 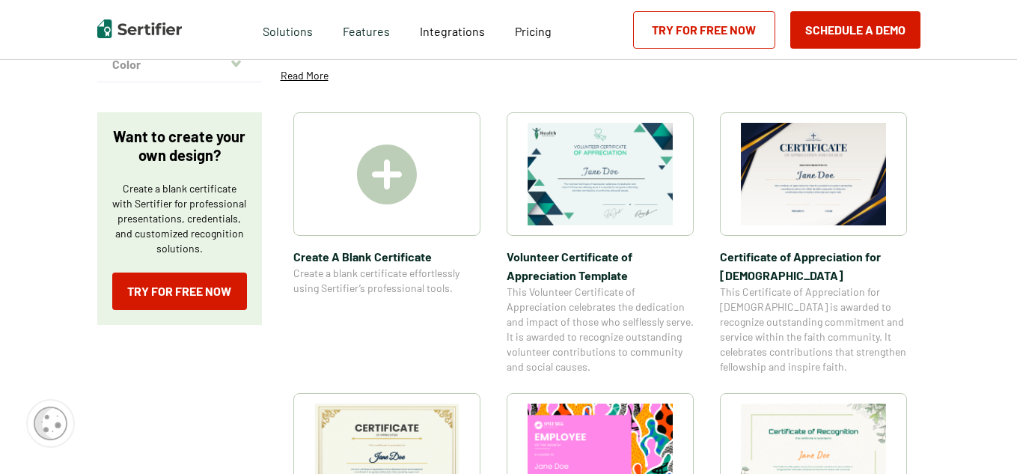 What do you see at coordinates (856, 30) in the screenshot?
I see `button: Schedule a Demo` at bounding box center [856, 30].